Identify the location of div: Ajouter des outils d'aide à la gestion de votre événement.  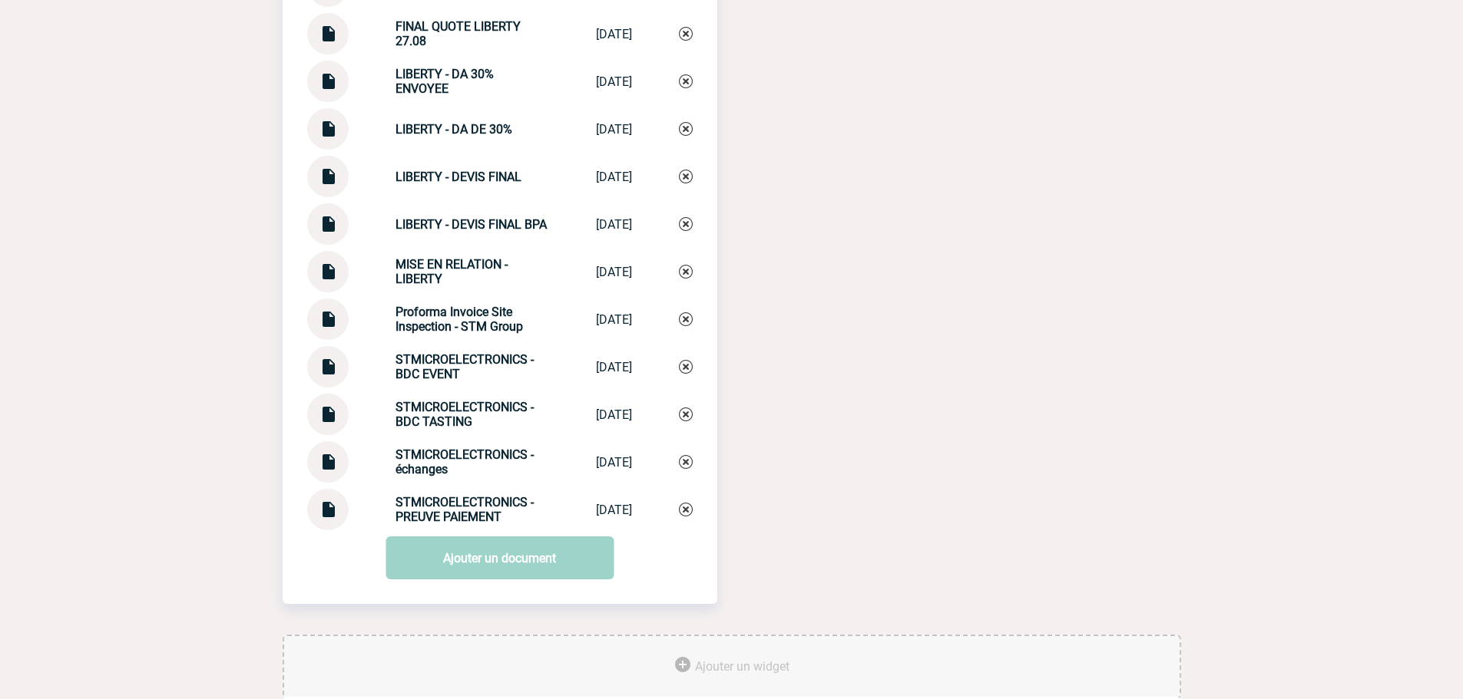
(732, 667).